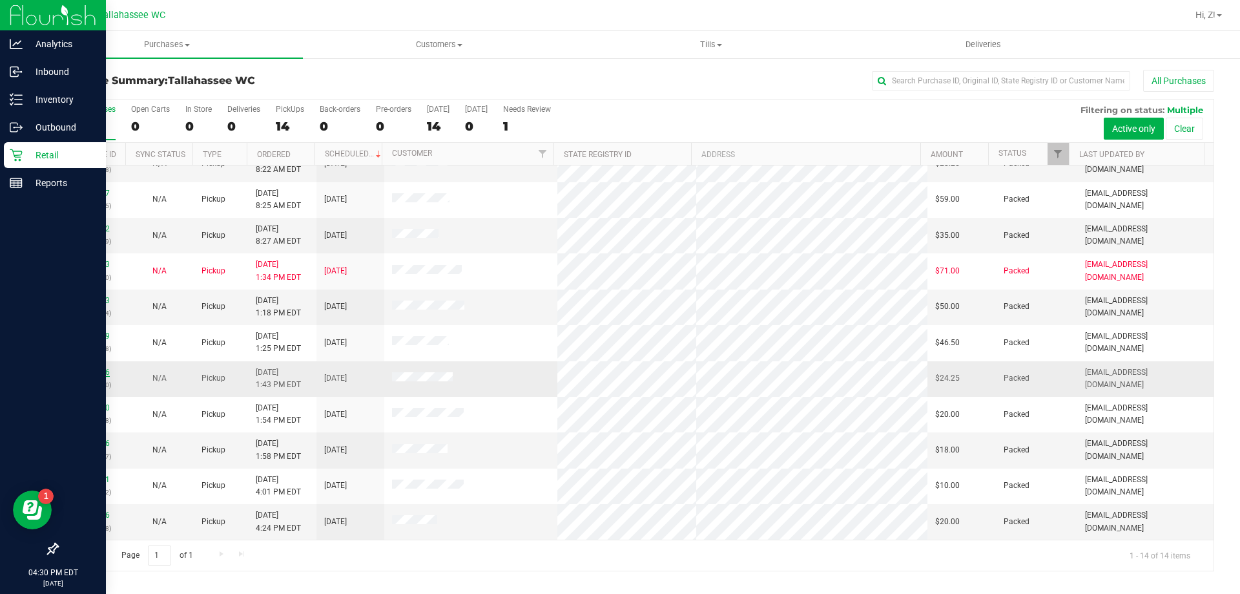  I want to click on span: $24.25, so click(948, 378).